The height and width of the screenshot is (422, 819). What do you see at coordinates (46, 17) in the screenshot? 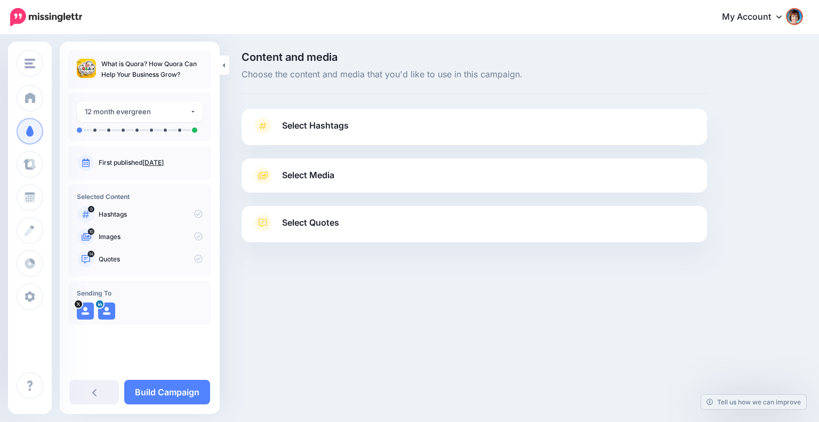
I see `img: Missinglettr` at bounding box center [46, 17].